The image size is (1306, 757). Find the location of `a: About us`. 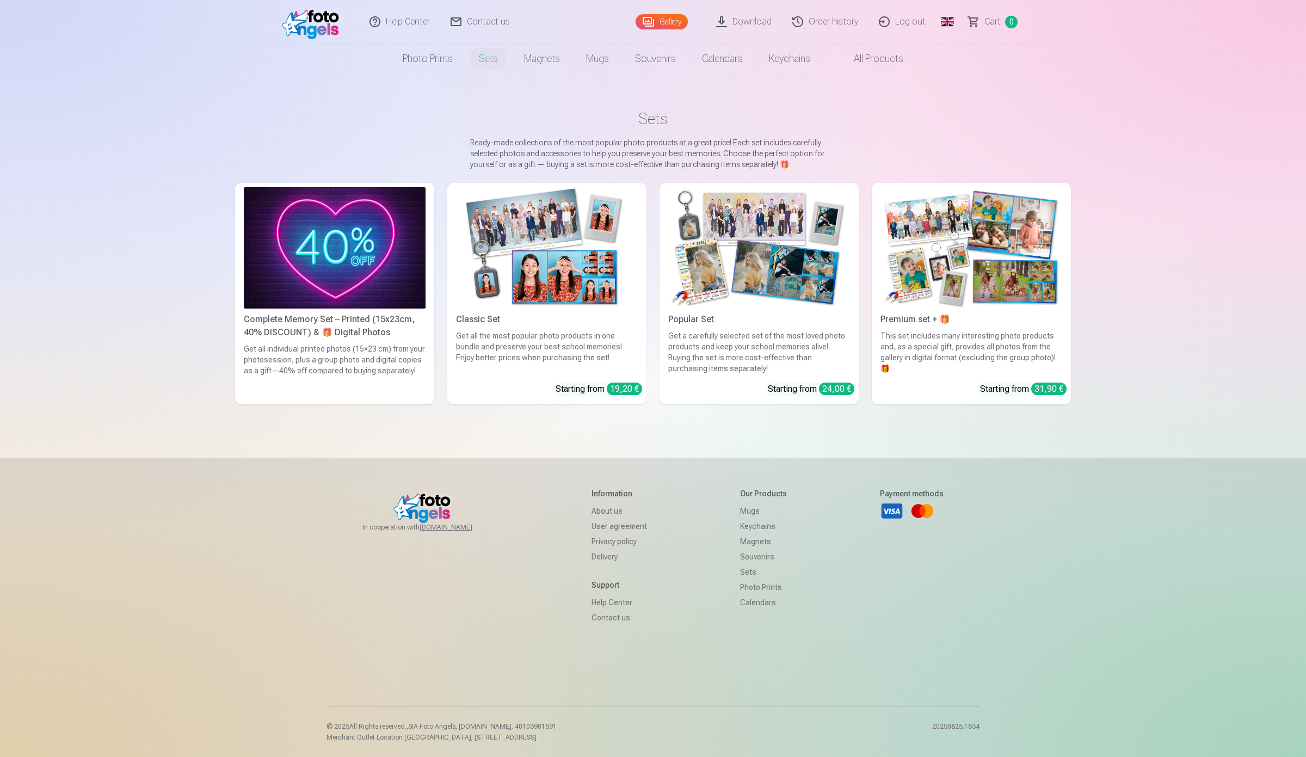

a: About us is located at coordinates (619, 511).